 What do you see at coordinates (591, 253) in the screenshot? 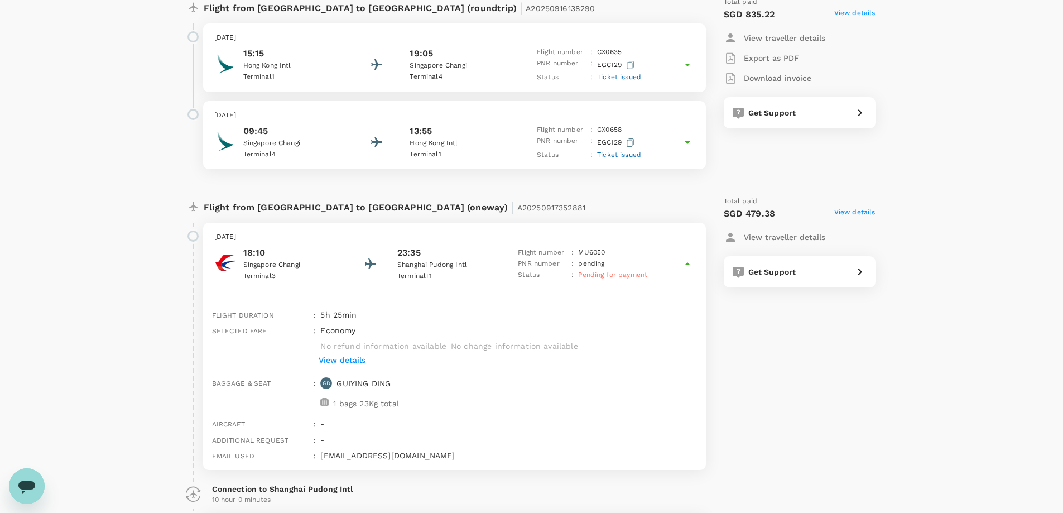
I see `p: MU 6050` at bounding box center [591, 253].